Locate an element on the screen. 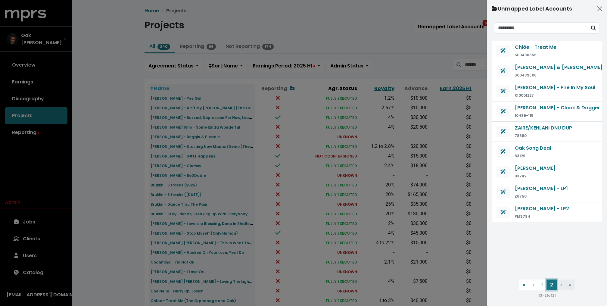 This screenshot has width=607, height=306. small: 78880 is located at coordinates (520, 135).